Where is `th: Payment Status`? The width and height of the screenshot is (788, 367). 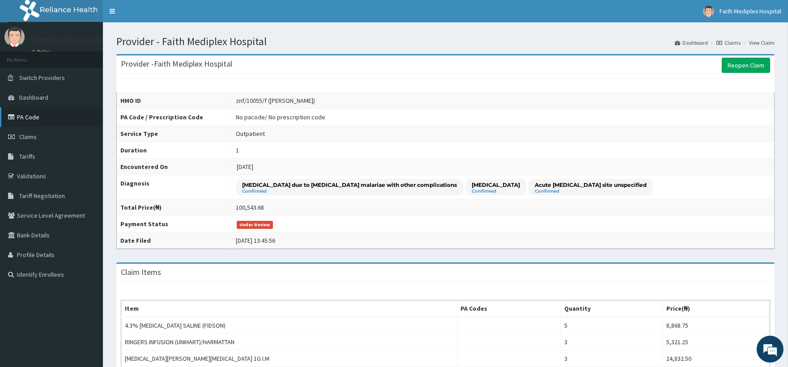 th: Payment Status is located at coordinates (174, 224).